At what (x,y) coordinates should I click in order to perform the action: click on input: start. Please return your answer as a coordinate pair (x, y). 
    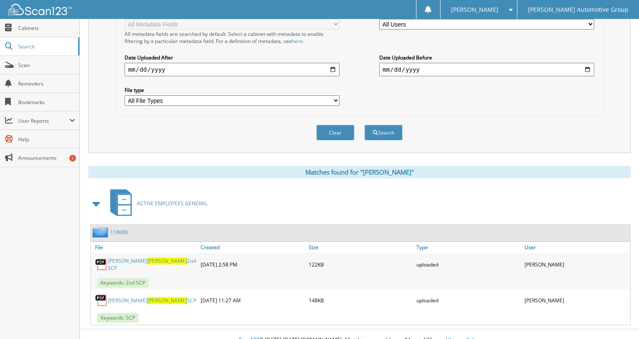
    Looking at the image, I should click on (232, 70).